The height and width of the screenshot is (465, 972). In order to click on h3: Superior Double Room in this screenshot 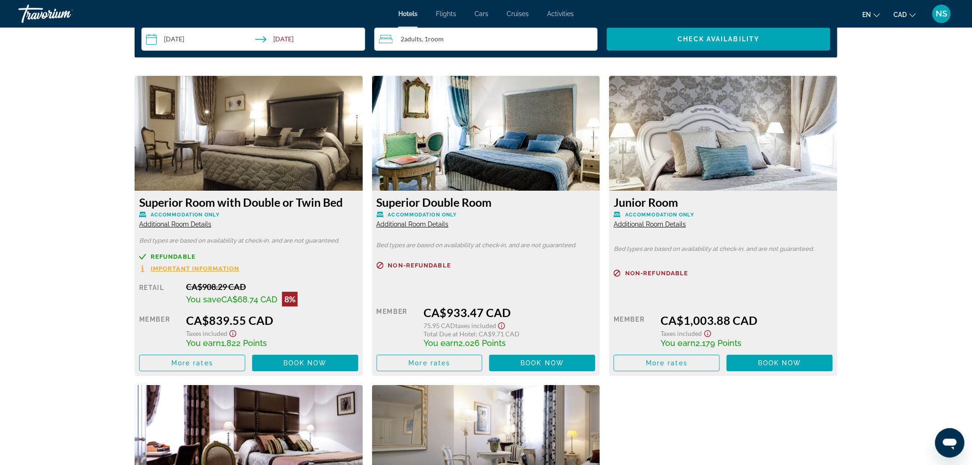, I will do `click(486, 202)`.